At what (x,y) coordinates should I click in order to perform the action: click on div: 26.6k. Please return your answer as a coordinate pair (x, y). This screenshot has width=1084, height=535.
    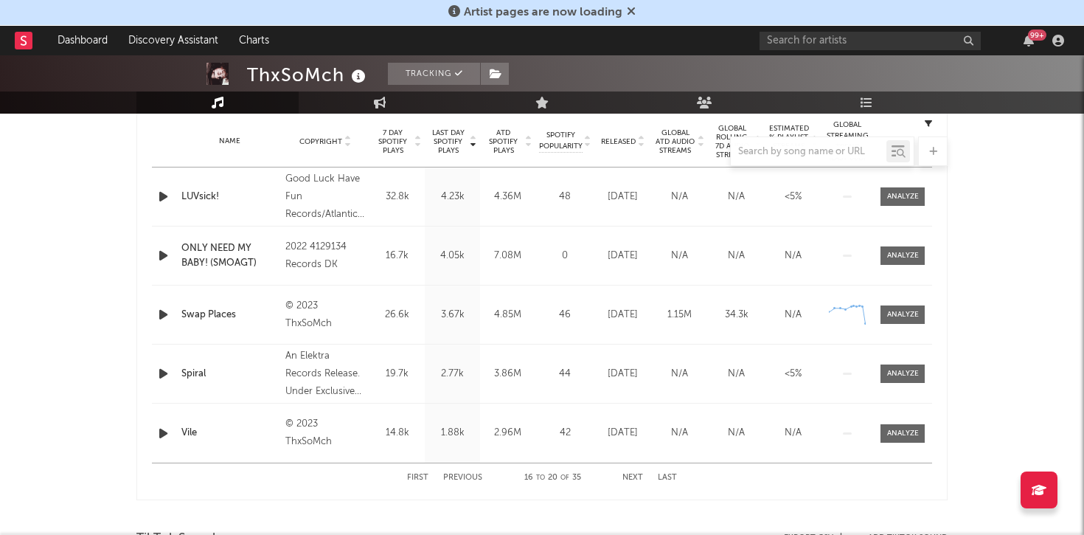
    Looking at the image, I should click on (397, 315).